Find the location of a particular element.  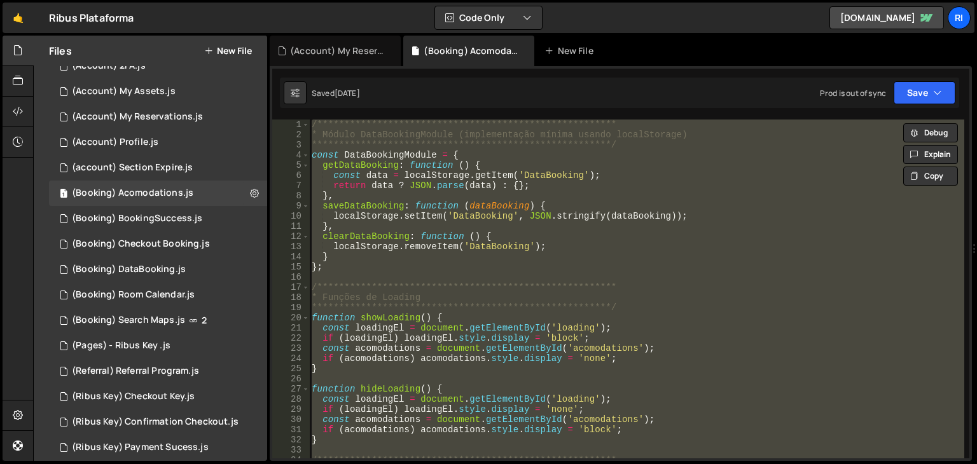

div: 6 is located at coordinates (291, 176).